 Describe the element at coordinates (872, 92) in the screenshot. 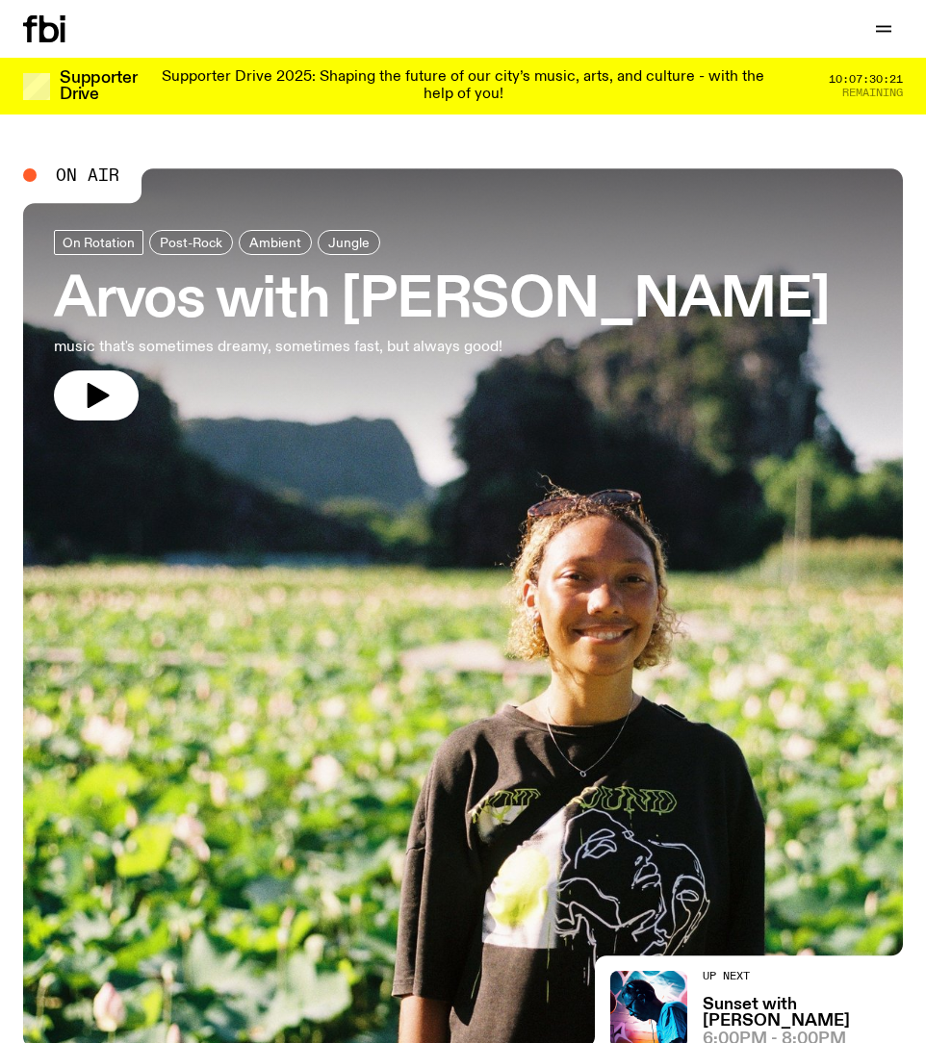

I see `span: Remaining` at that location.